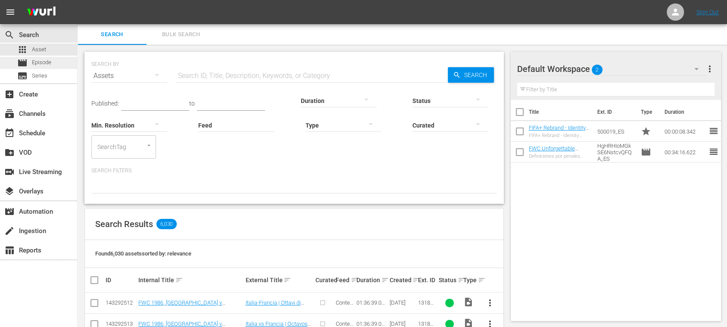  What do you see at coordinates (9, 212) in the screenshot?
I see `span: Automation` at bounding box center [9, 212].